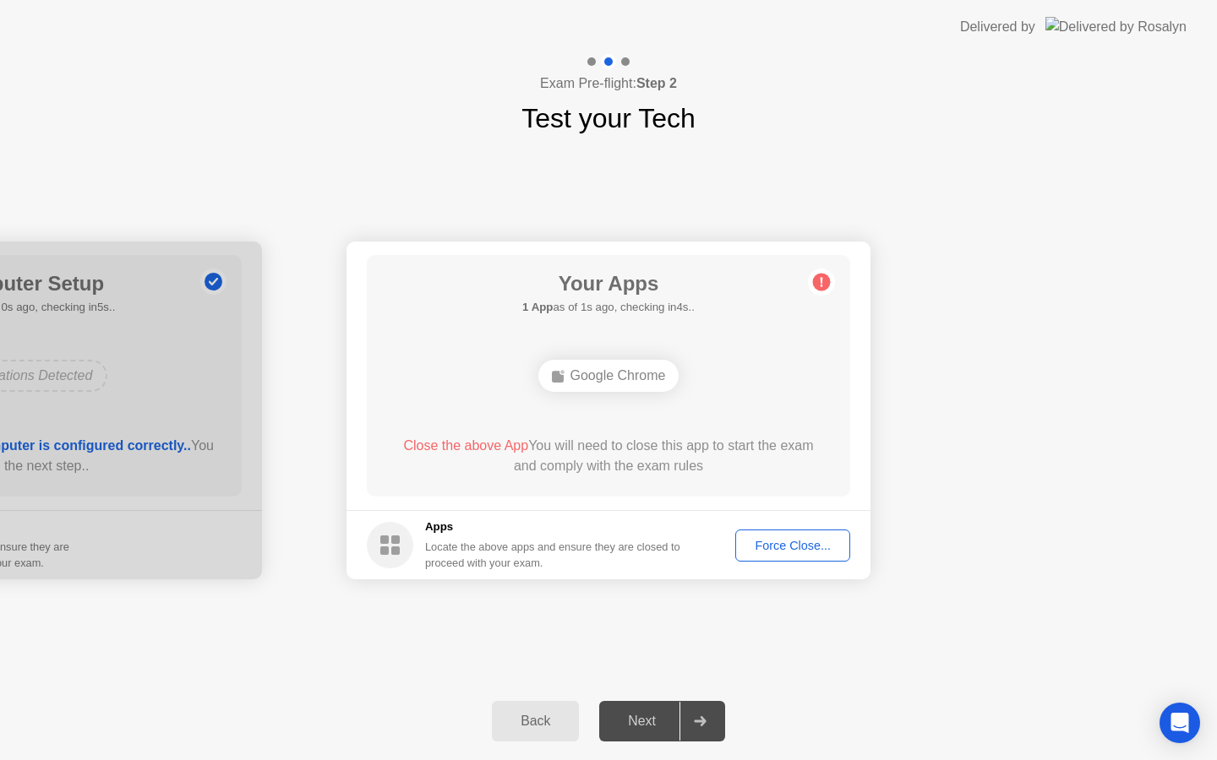  I want to click on h4: Exam Pre-flight:, so click(608, 84).